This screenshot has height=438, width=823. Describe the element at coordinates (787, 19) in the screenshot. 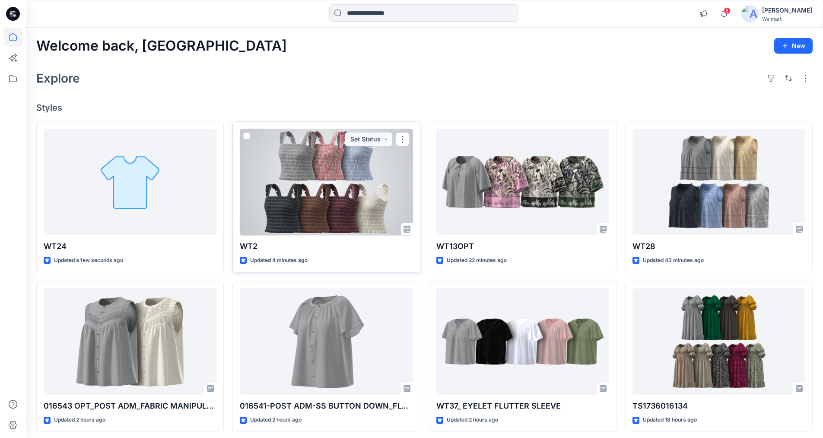

I see `div: Walmart` at that location.